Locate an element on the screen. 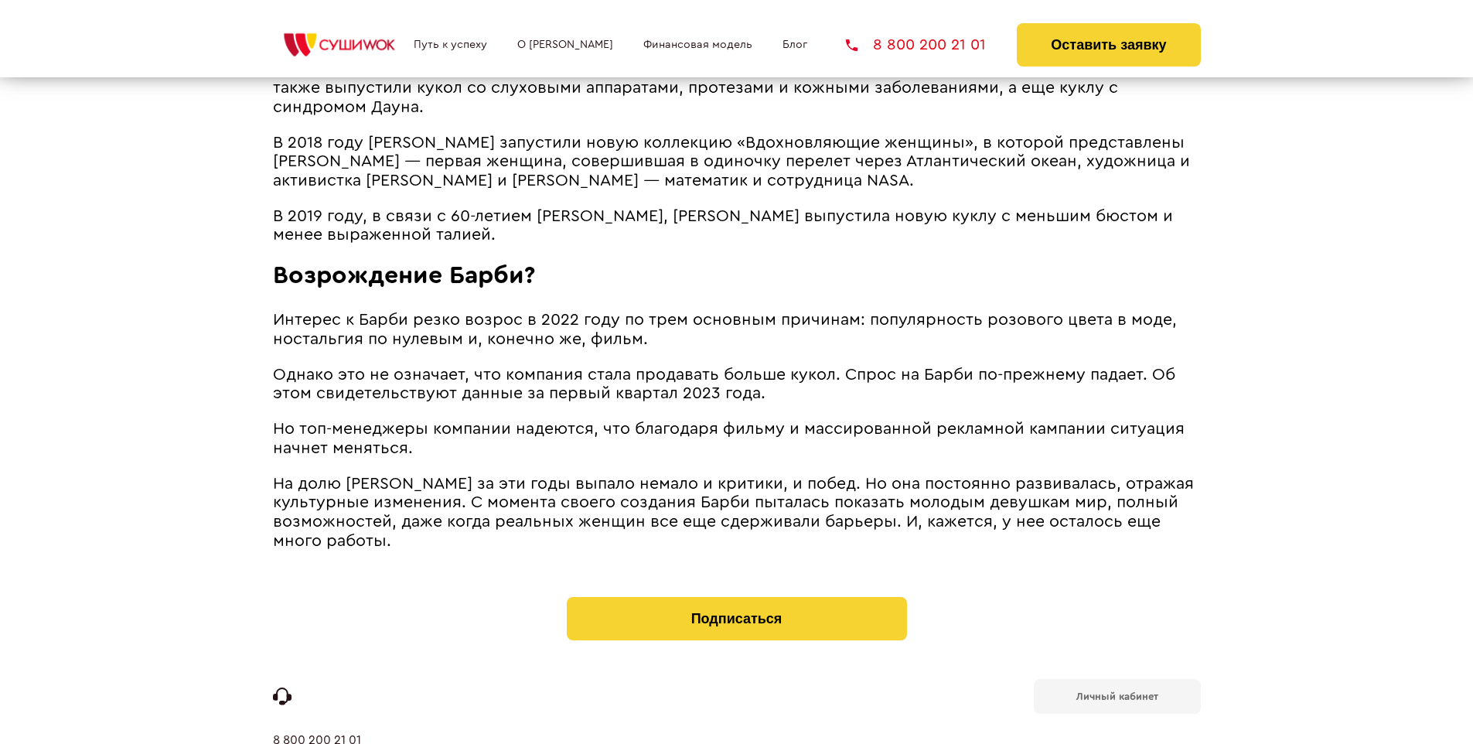  span: В 2016 году компания представила серию Барби, в которой были куклы с четырьмя типами телосложения... is located at coordinates (711, 78).